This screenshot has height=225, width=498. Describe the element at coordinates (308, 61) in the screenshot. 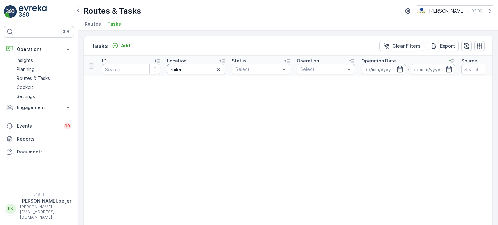

I see `p: Operation` at that location.